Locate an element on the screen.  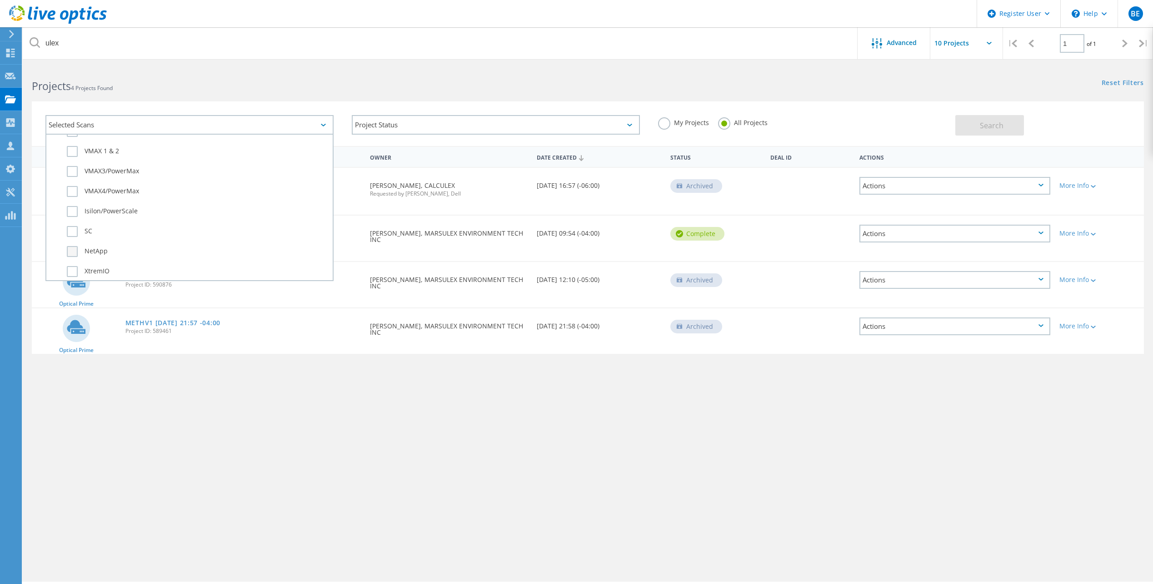
label: XtremIO is located at coordinates (197, 271).